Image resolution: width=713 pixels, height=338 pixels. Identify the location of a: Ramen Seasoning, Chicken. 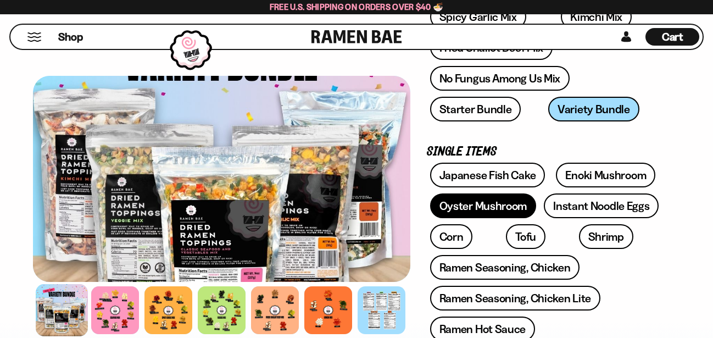
(505, 267).